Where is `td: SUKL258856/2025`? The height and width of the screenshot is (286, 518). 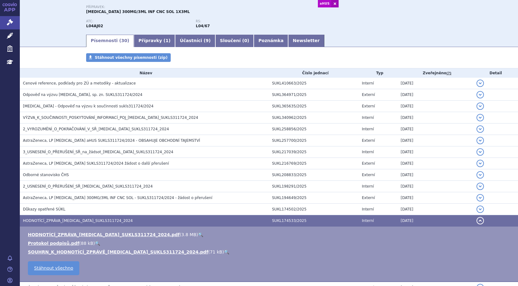 td: SUKL258856/2025 is located at coordinates (314, 129).